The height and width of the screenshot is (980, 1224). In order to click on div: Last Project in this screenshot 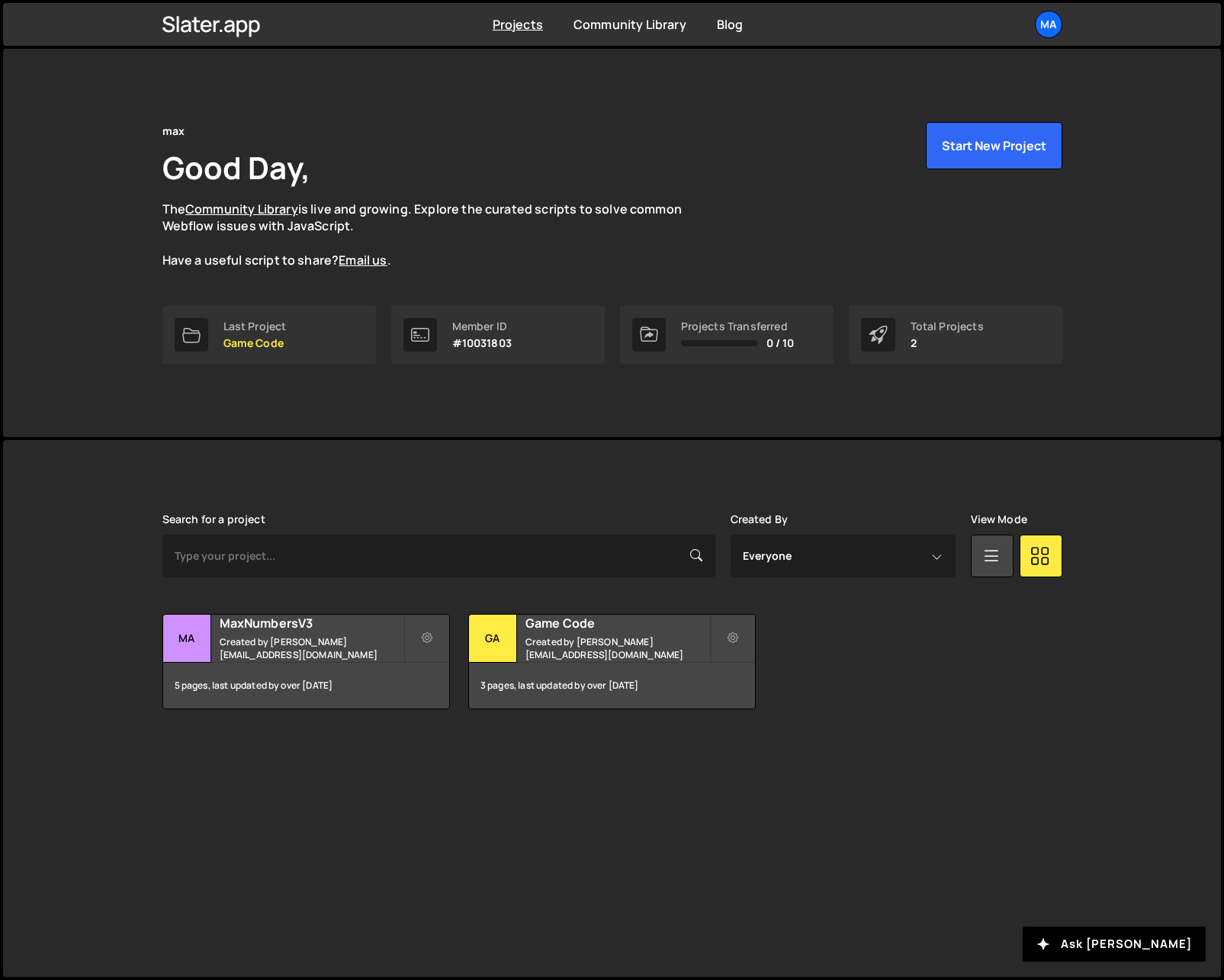, I will do `click(255, 326)`.